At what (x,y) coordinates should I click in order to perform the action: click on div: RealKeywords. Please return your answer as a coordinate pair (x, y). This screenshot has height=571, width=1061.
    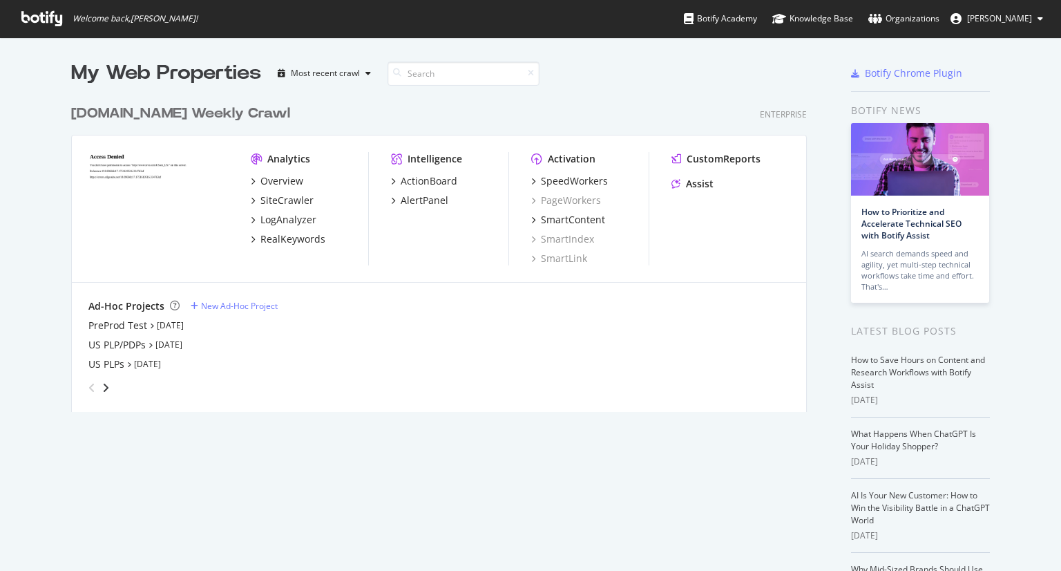
    Looking at the image, I should click on (293, 239).